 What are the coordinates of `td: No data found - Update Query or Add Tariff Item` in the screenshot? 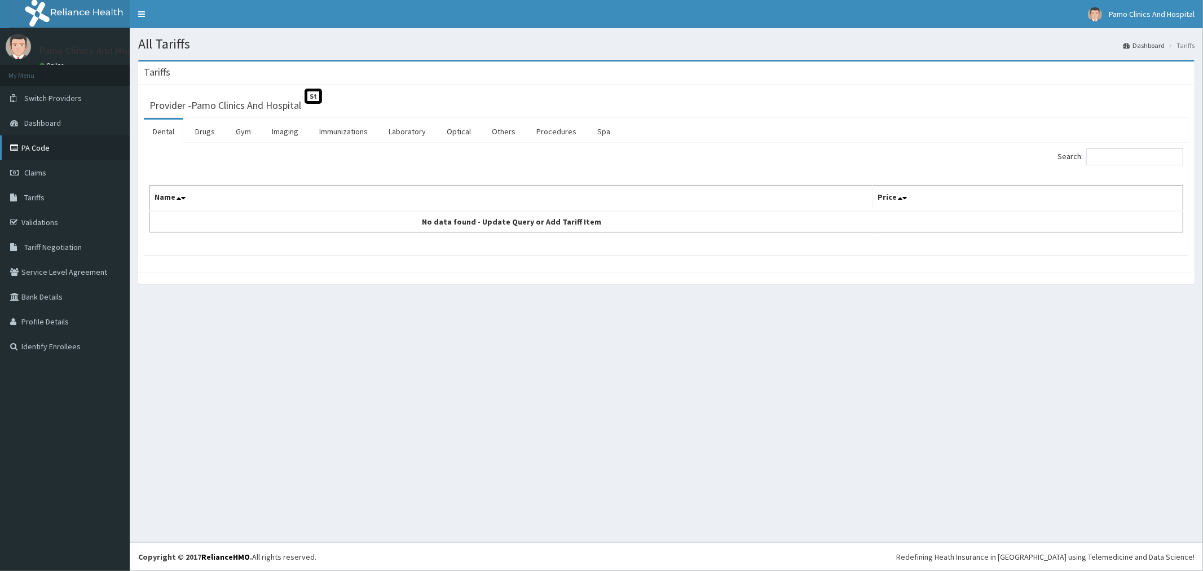 It's located at (512, 222).